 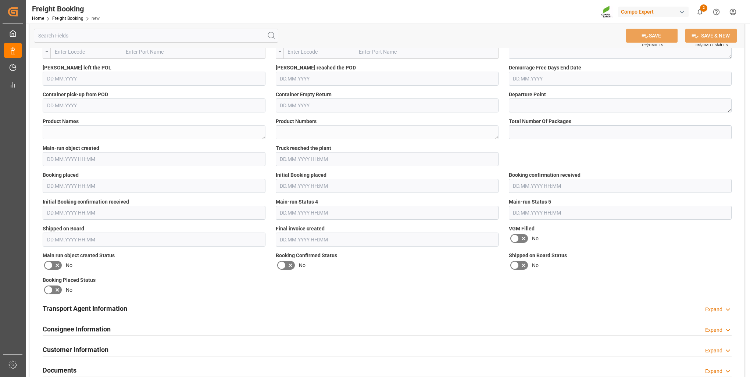 What do you see at coordinates (69, 280) in the screenshot?
I see `span: Booking Placed Status` at bounding box center [69, 280].